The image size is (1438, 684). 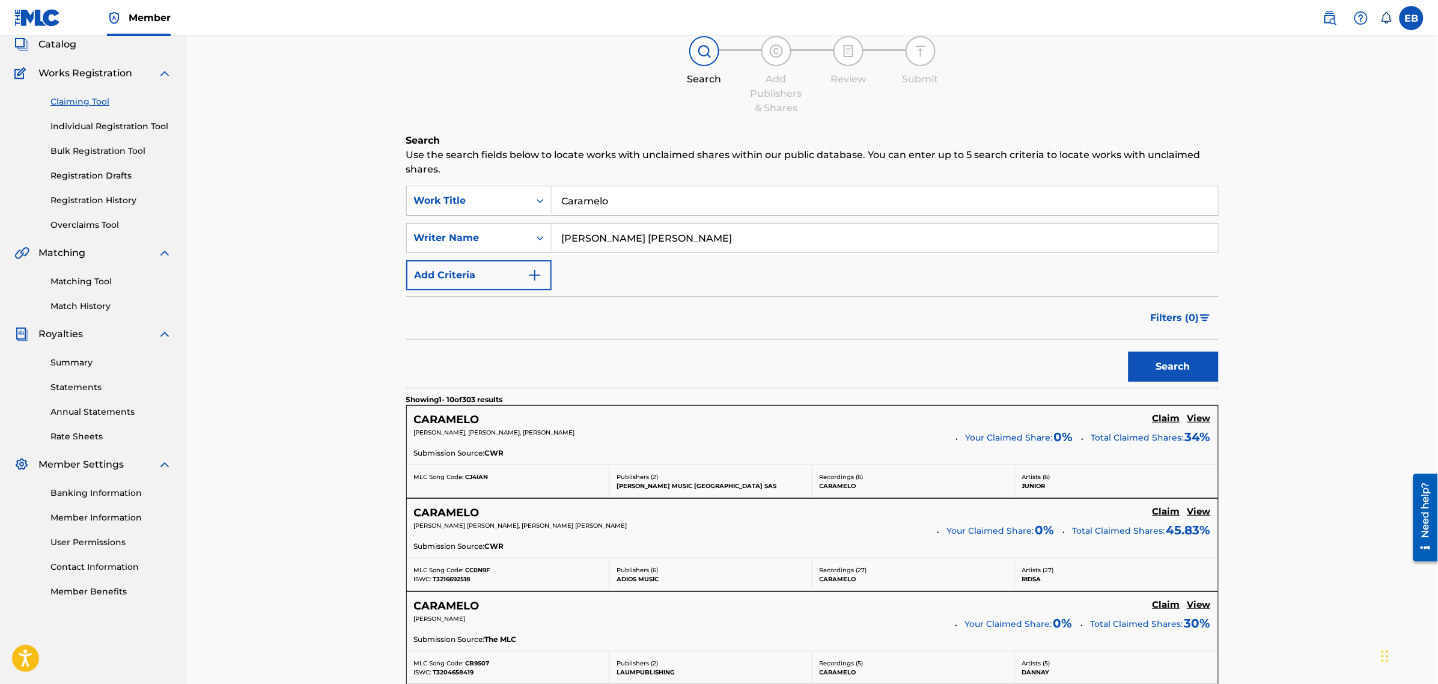 What do you see at coordinates (1117, 663) in the screenshot?
I see `p: Artists ( 5 )` at bounding box center [1117, 663].